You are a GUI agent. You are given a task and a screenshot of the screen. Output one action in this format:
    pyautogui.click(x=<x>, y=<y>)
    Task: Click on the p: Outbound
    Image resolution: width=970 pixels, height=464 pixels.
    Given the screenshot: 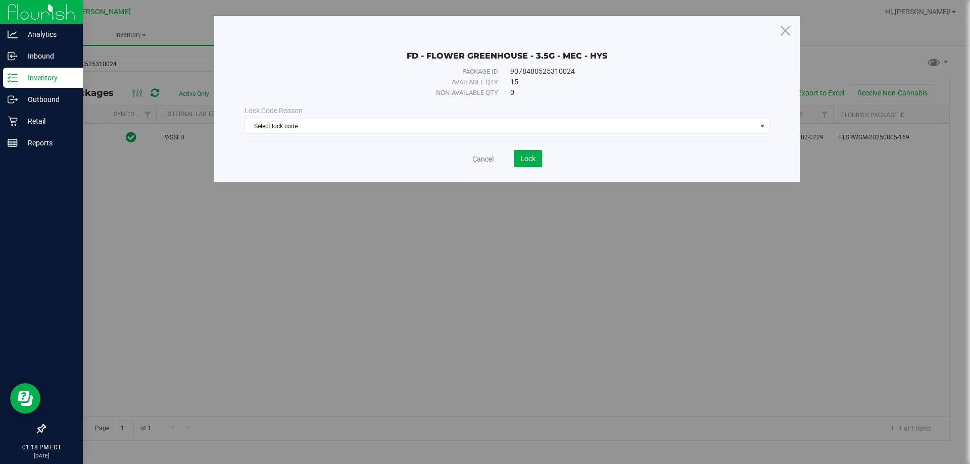 What is the action you would take?
    pyautogui.click(x=48, y=99)
    